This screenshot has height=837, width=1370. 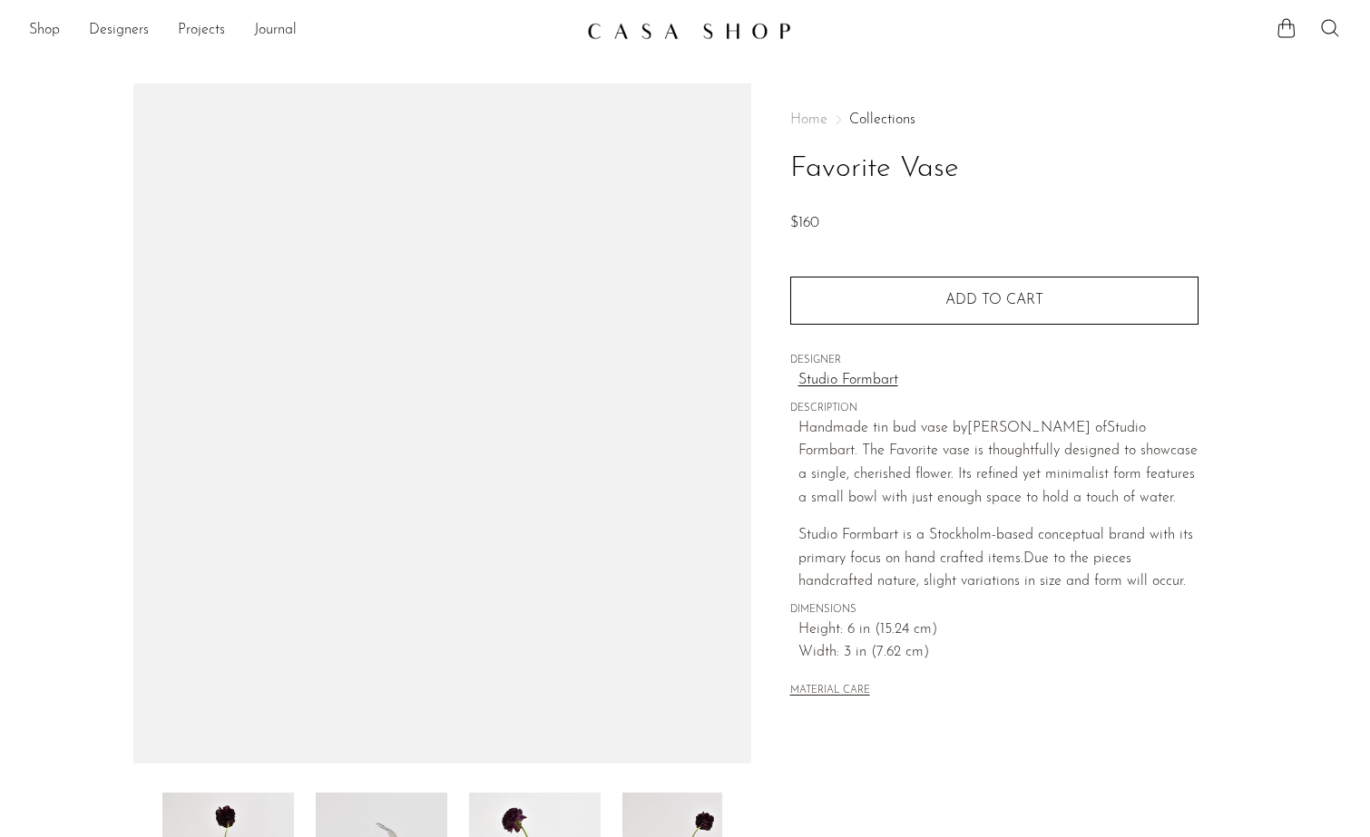 I want to click on a: Studio Formbart, so click(x=998, y=381).